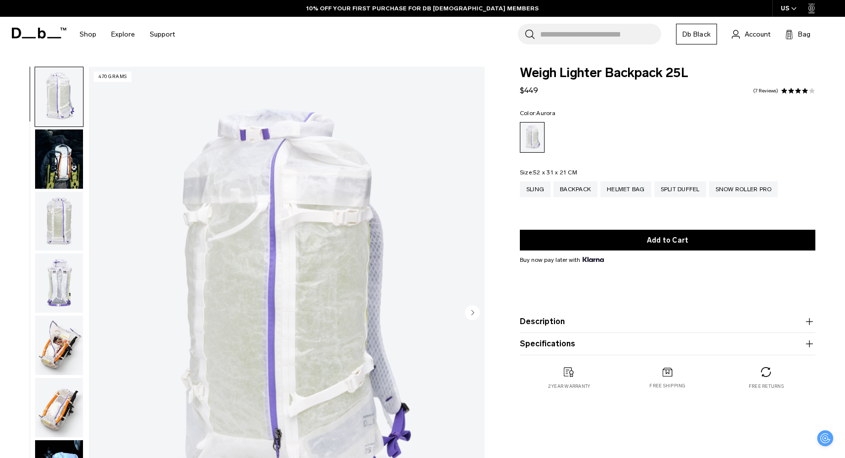 The image size is (845, 458). I want to click on img: Weigh_Lighter_Backpack_25L_4.png, so click(59, 345).